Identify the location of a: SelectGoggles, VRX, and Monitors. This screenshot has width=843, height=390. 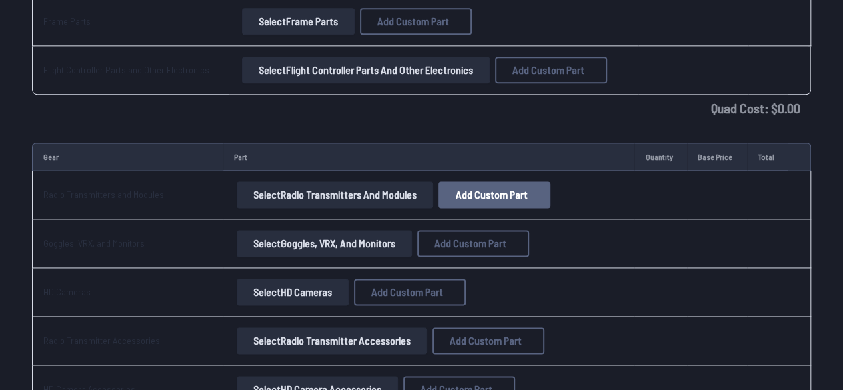
(324, 243).